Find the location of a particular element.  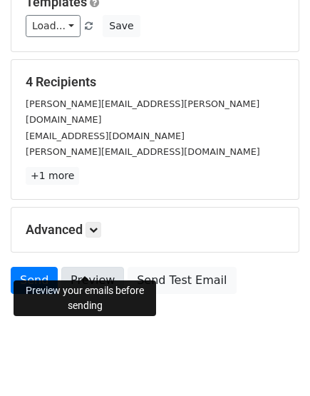

h5: 4 Recipients is located at coordinates (155, 82).